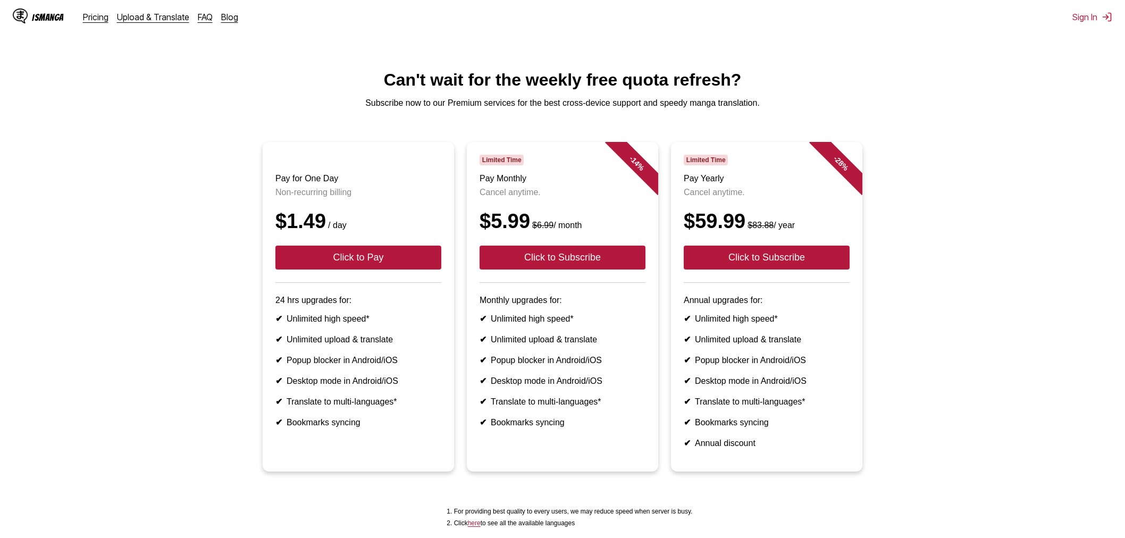 The image size is (1125, 538). What do you see at coordinates (841, 163) in the screenshot?
I see `div: - 28 %` at bounding box center [841, 163].